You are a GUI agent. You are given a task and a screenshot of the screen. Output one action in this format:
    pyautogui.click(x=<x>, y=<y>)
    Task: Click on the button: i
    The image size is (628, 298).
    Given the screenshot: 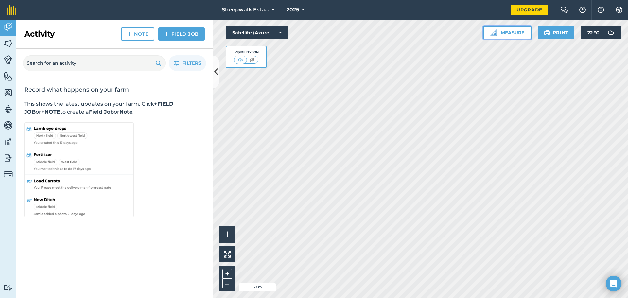 What is the action you would take?
    pyautogui.click(x=227, y=235)
    